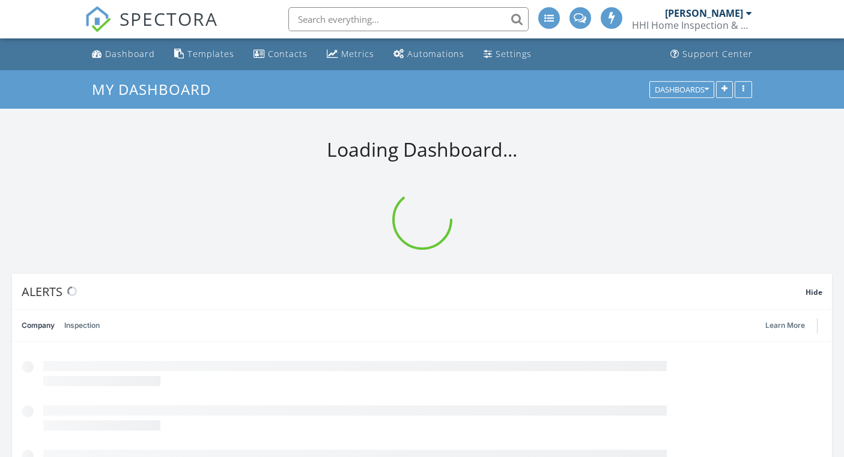 The width and height of the screenshot is (844, 457). Describe the element at coordinates (717, 53) in the screenshot. I see `div: Support Center` at that location.